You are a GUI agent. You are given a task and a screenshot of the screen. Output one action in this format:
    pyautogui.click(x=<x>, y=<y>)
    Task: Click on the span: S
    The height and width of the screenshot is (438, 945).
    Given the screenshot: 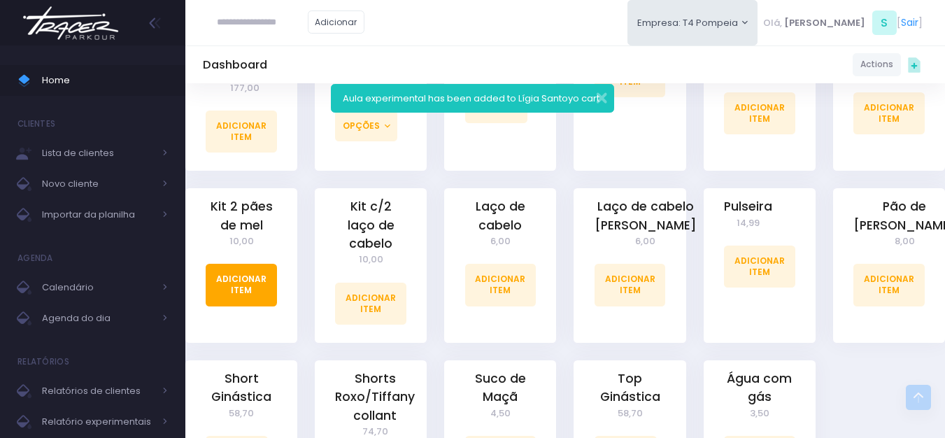 What is the action you would take?
    pyautogui.click(x=884, y=22)
    